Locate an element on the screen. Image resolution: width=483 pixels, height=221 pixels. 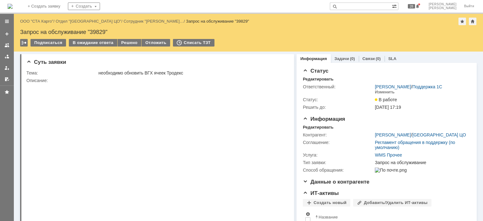
img: По почте.png is located at coordinates (391, 170).